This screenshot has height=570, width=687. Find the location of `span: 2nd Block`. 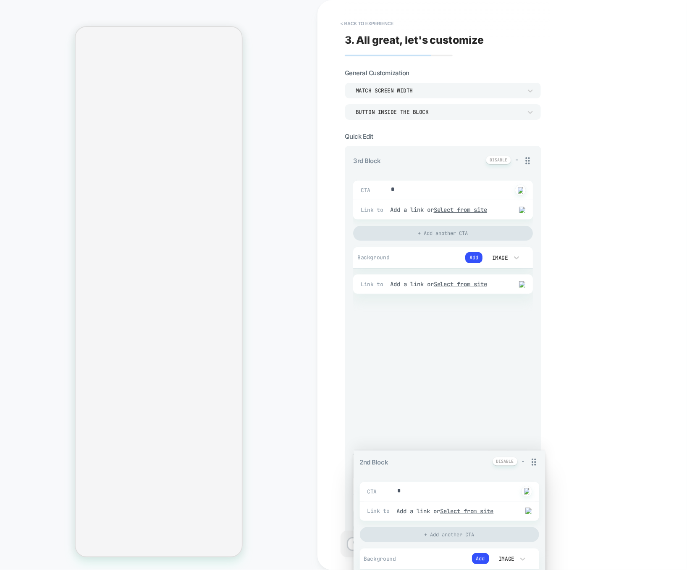

span: 2nd Block is located at coordinates (374, 462).